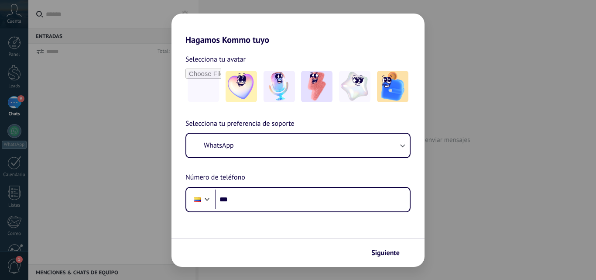 This screenshot has height=280, width=596. What do you see at coordinates (218, 145) in the screenshot?
I see `span: WhatsApp` at bounding box center [218, 145].